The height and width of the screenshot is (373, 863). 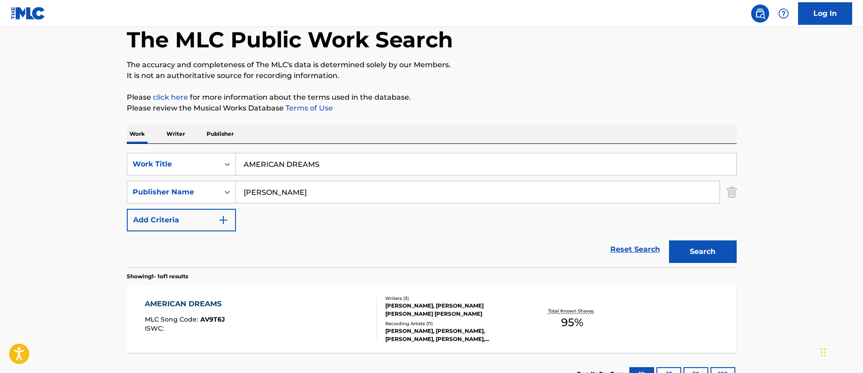 I want to click on p: Total Known Shares:, so click(x=572, y=311).